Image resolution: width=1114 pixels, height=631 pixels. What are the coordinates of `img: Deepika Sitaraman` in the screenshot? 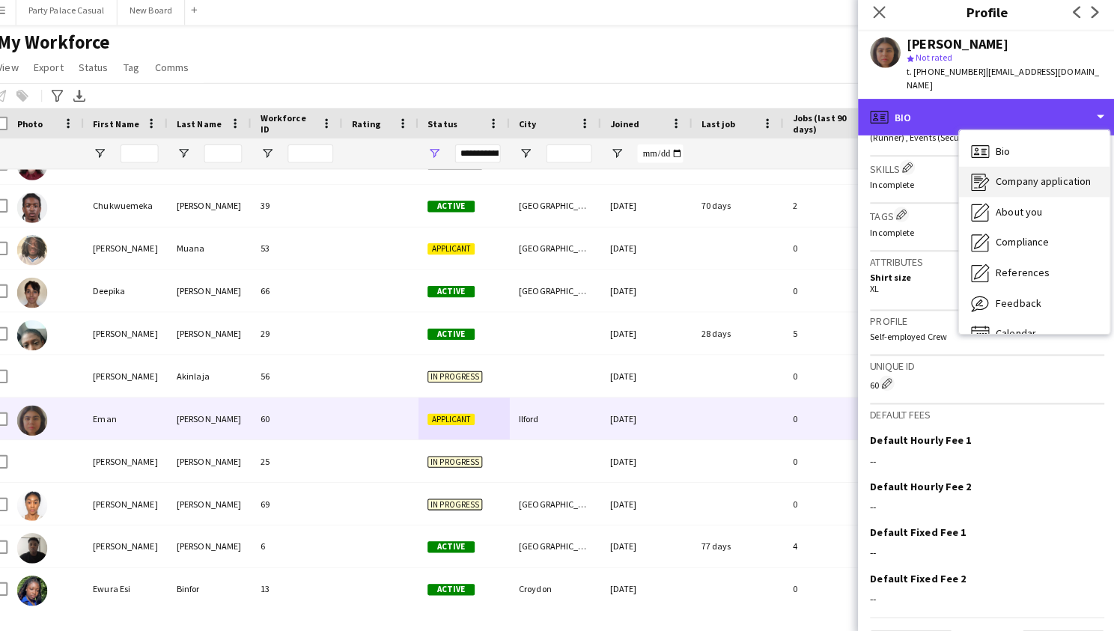 It's located at (46, 293).